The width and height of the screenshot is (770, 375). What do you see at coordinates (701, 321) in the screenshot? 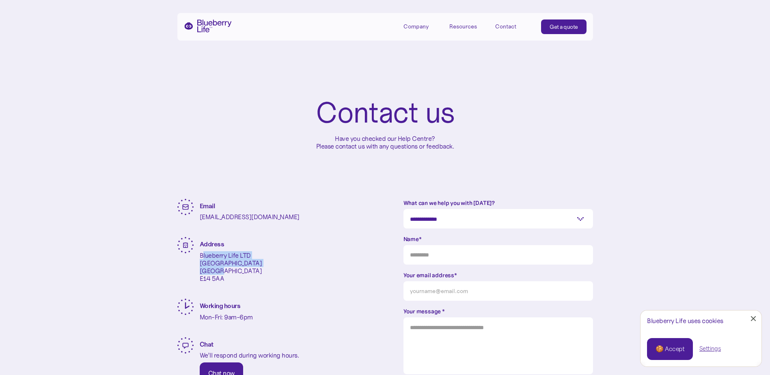
I see `div: Blueberry Life uses cookies` at bounding box center [701, 321].